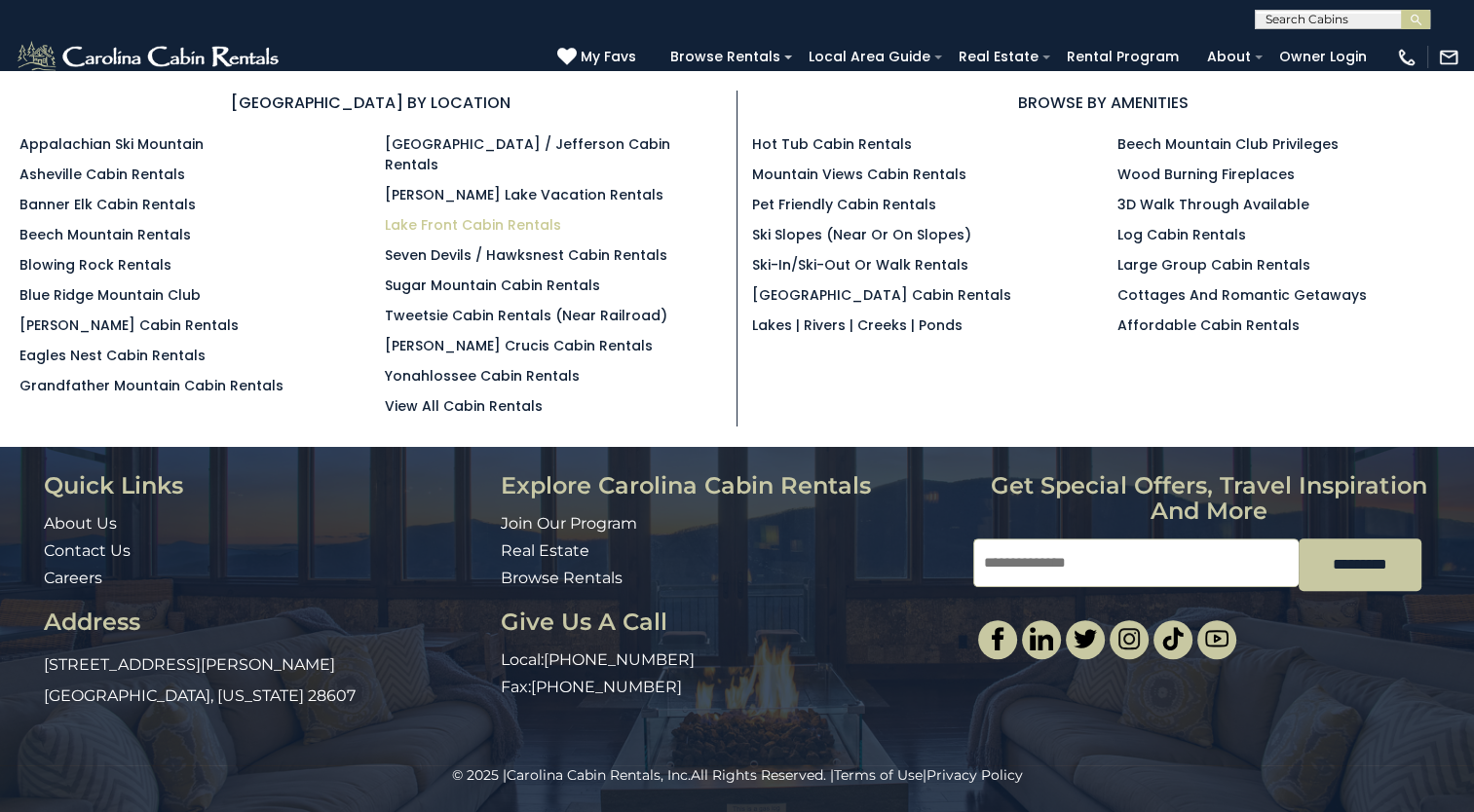 The width and height of the screenshot is (1474, 812). I want to click on img: tiktok.svg, so click(1173, 638).